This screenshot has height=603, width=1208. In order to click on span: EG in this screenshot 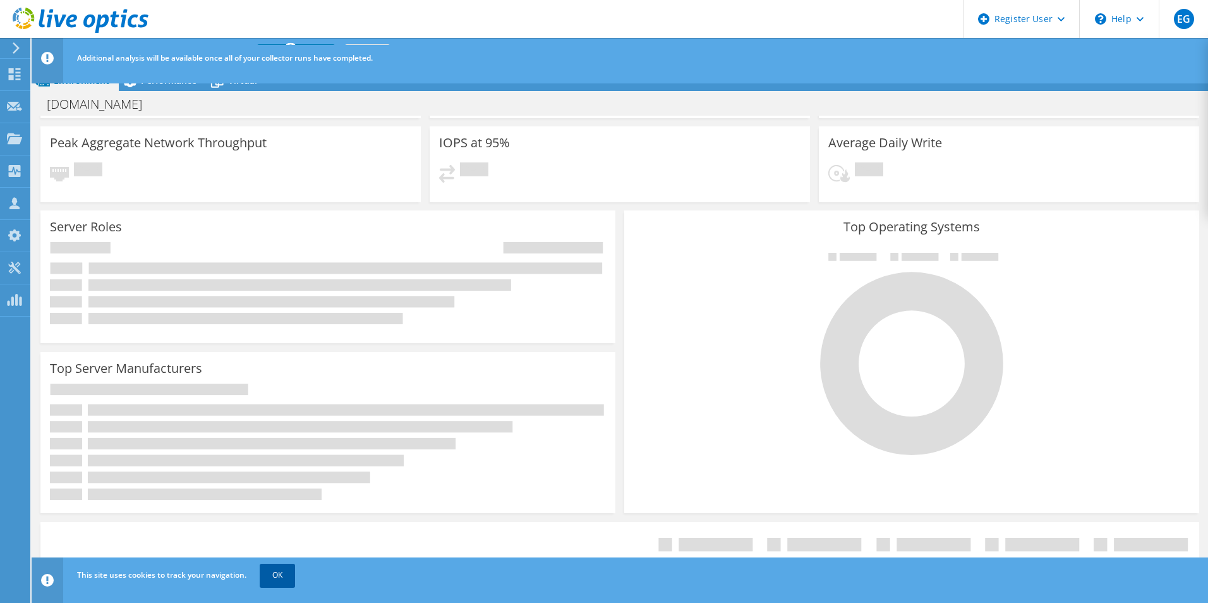, I will do `click(1184, 19)`.